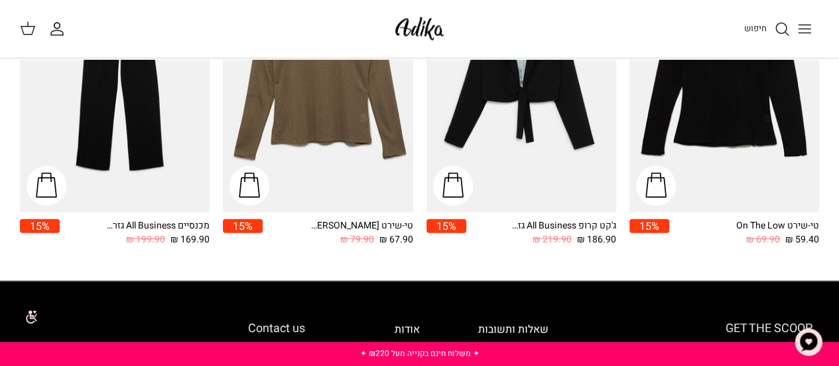 The image size is (839, 366). Describe the element at coordinates (419, 29) in the screenshot. I see `img: Adika IL` at that location.